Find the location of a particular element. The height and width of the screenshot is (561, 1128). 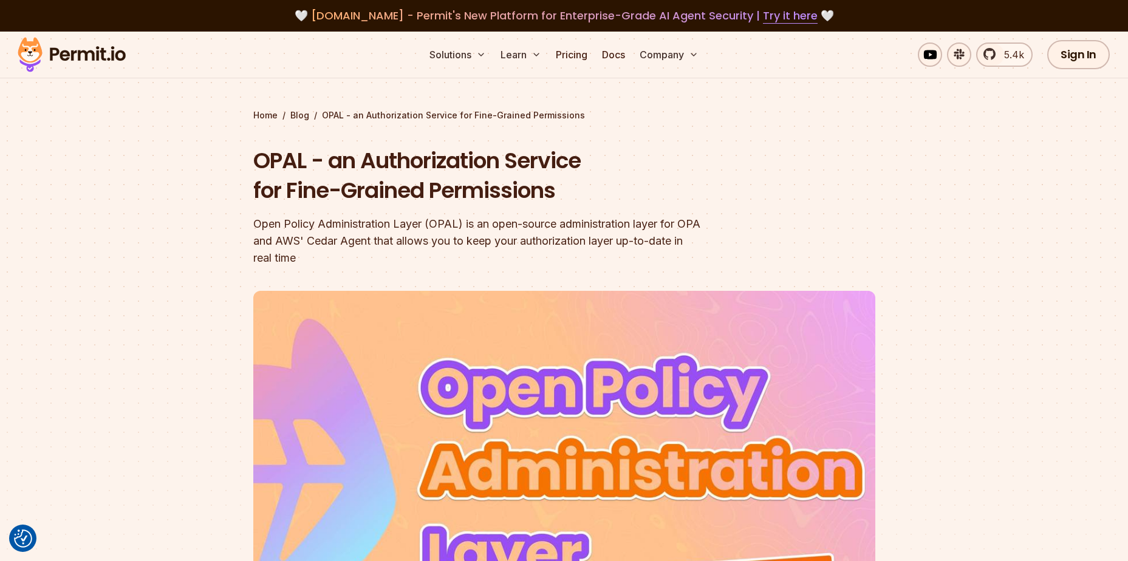

img: Revisit consent button is located at coordinates (23, 539).